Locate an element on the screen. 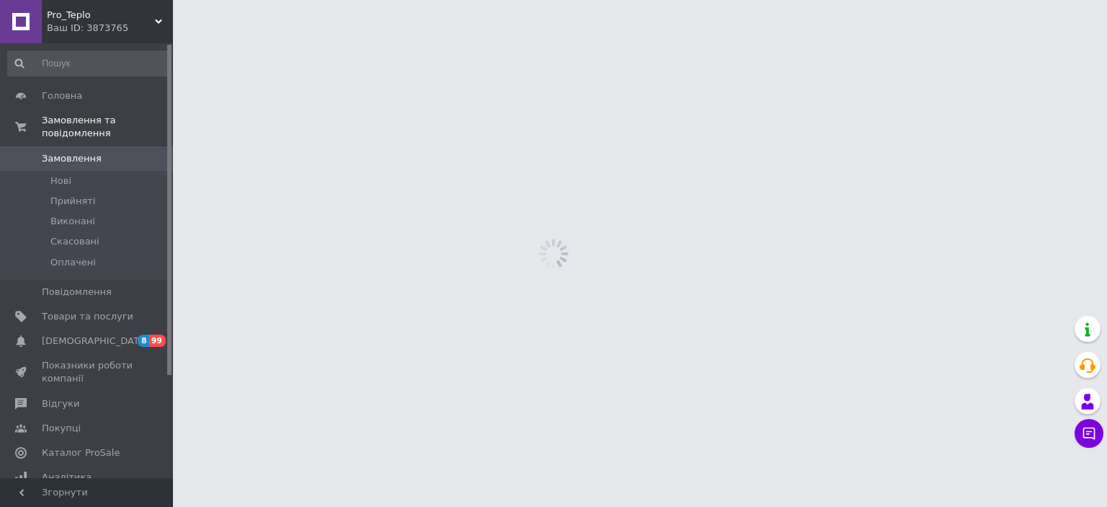 The height and width of the screenshot is (507, 1107). span: Pro_Teplo is located at coordinates (101, 15).